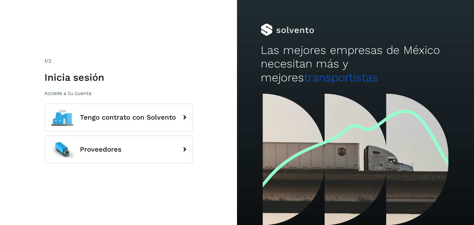  I want to click on span: Proveedores, so click(101, 150).